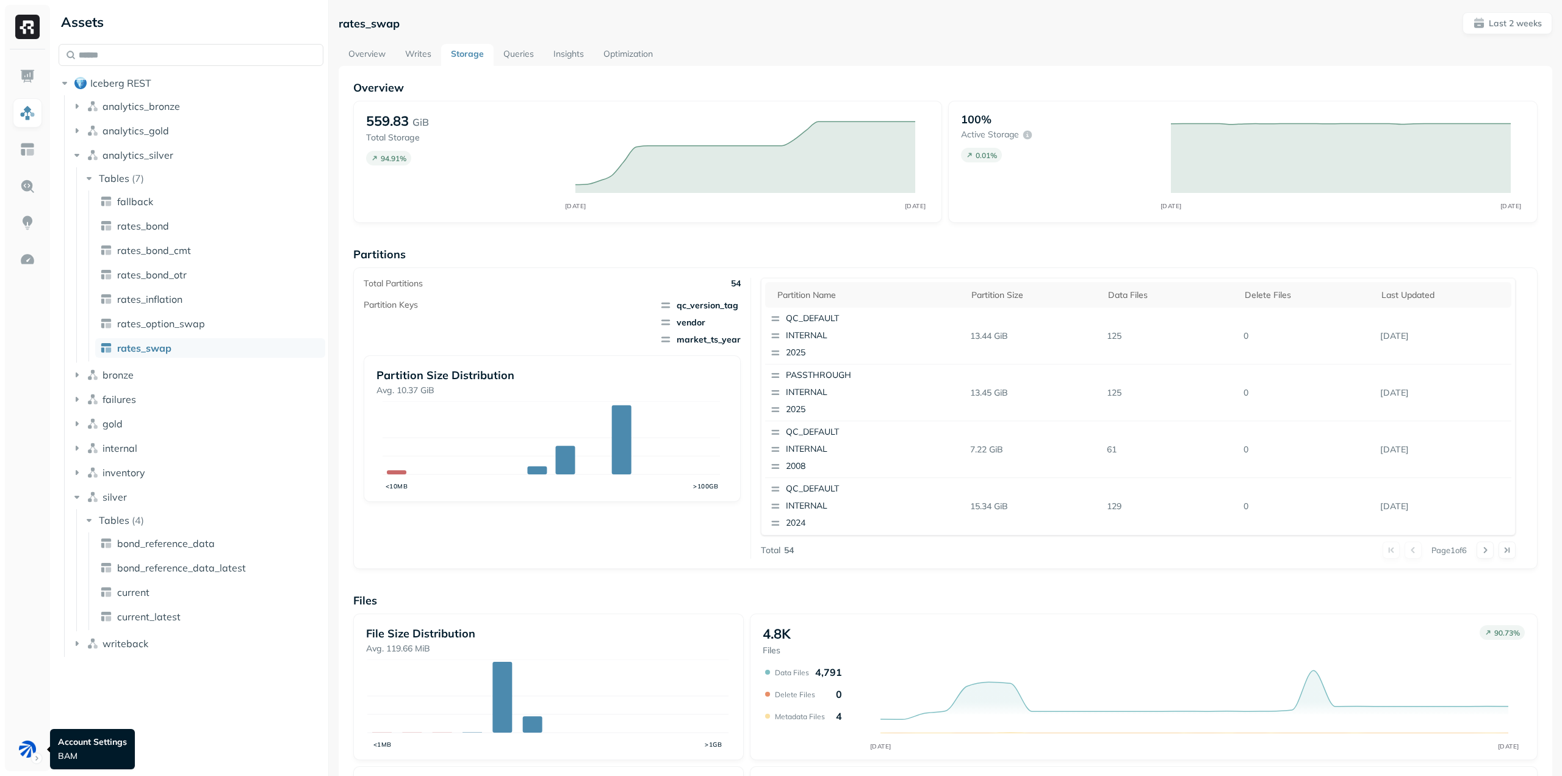 The image size is (1562, 776). Describe the element at coordinates (1034, 336) in the screenshot. I see `p: 13.44 GiB` at that location.